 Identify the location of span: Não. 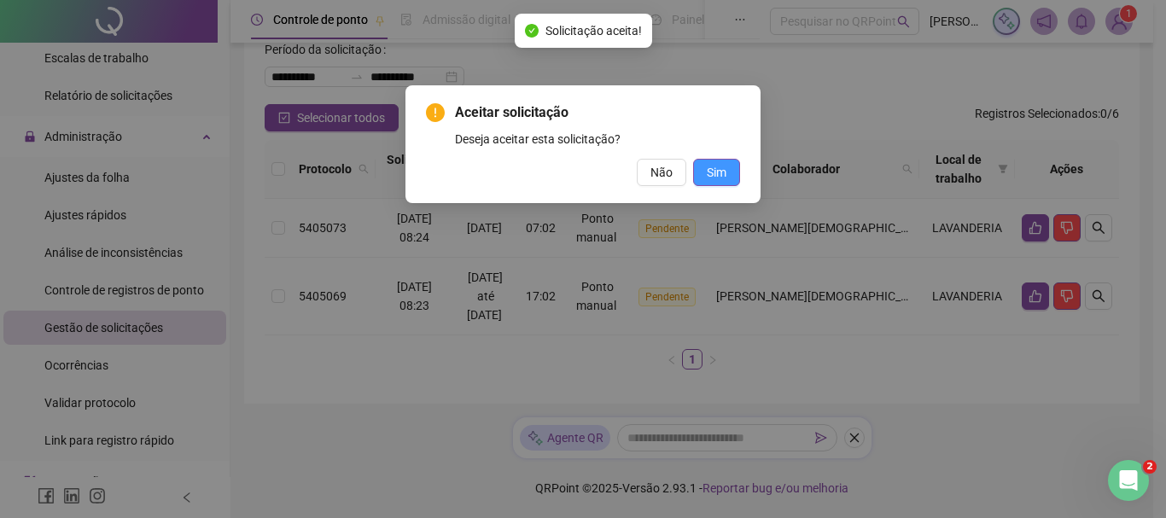
(662, 172).